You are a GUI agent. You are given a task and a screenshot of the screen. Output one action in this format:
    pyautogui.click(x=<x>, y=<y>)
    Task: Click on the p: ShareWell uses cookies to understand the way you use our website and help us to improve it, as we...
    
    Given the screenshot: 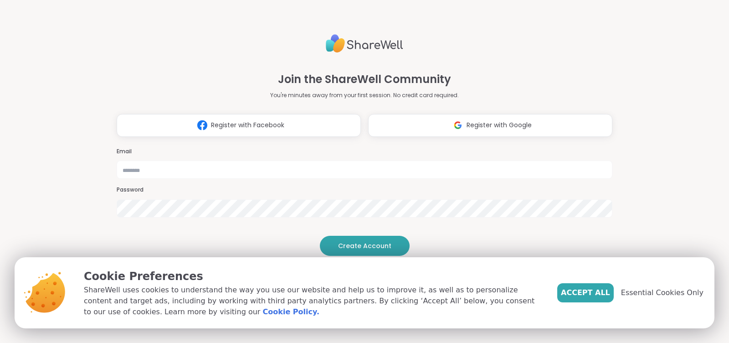 What is the action you would take?
    pyautogui.click(x=313, y=301)
    